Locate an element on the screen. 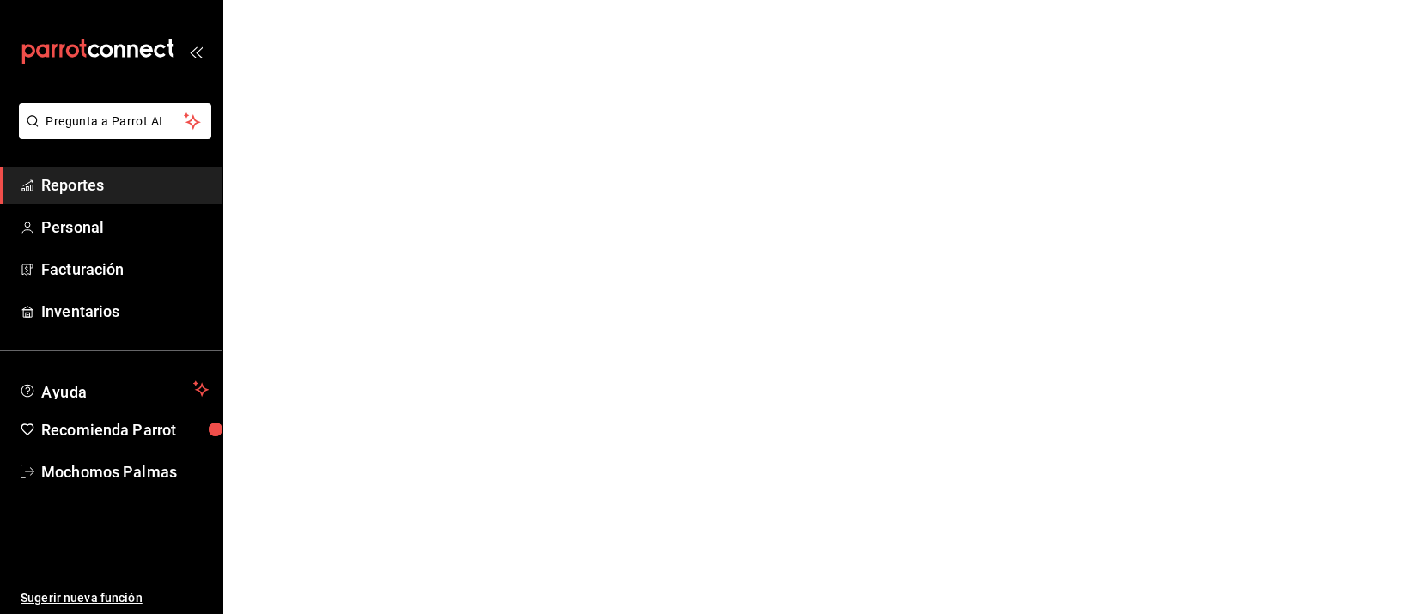  span: Personal is located at coordinates (125, 227).